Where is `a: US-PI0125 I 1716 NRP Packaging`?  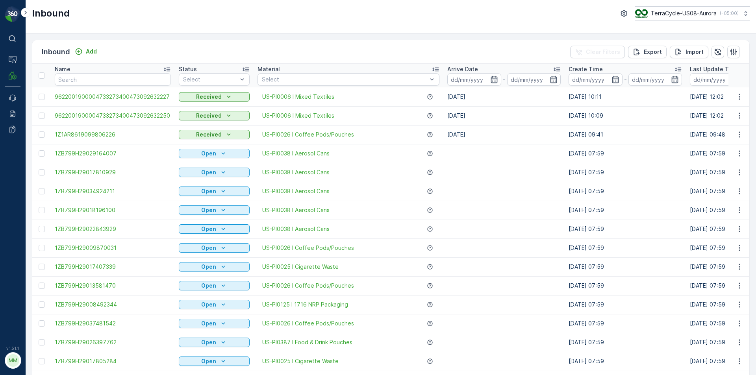
a: US-PI0125 I 1716 NRP Packaging is located at coordinates (305, 305).